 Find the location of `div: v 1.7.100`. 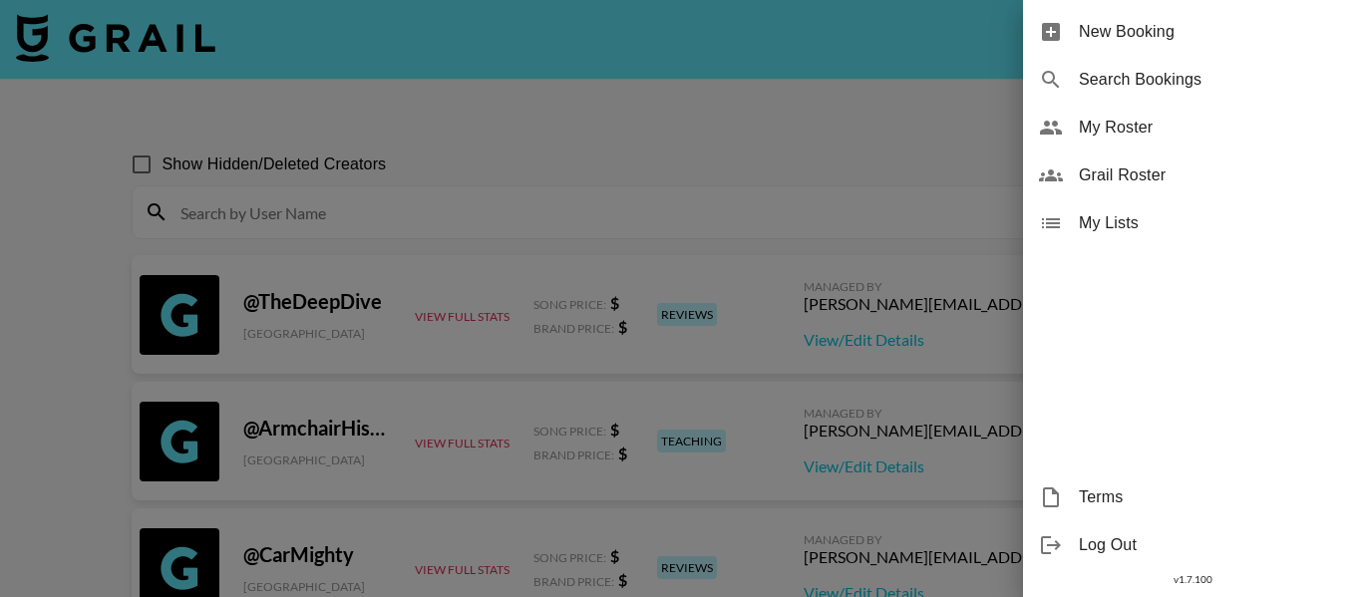

div: v 1.7.100 is located at coordinates (1192, 579).